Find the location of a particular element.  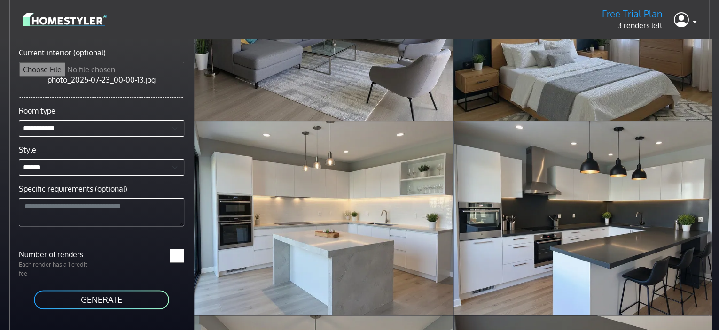

p: 3 renders left is located at coordinates (632, 25).